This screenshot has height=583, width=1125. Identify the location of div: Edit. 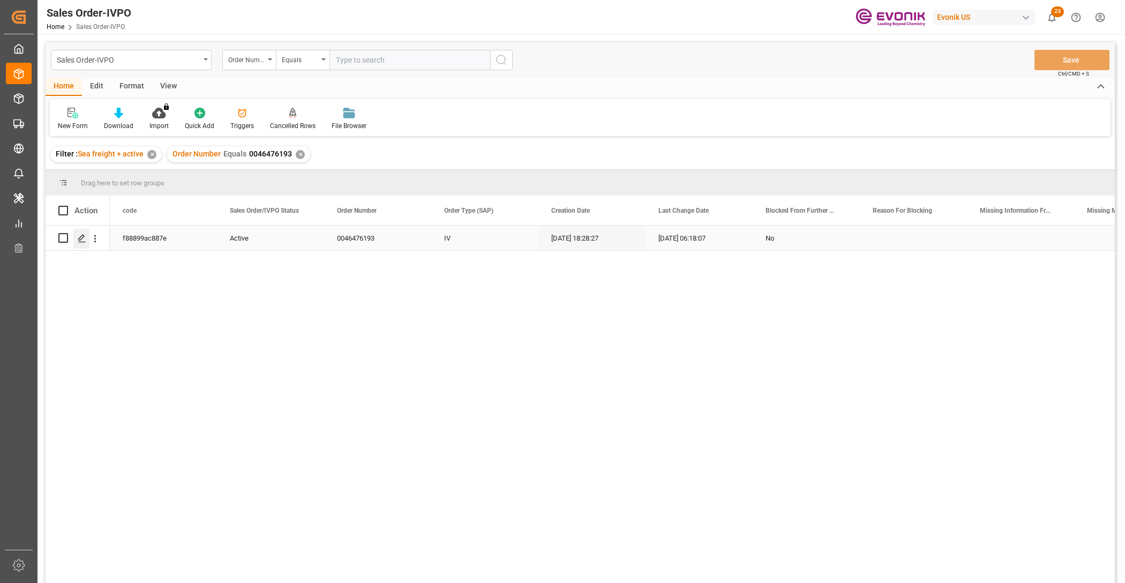
(96, 87).